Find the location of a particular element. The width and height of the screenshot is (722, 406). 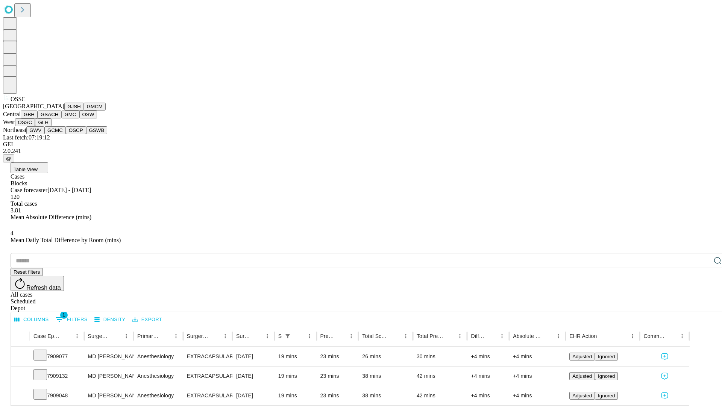

button: GWV is located at coordinates (35, 130).